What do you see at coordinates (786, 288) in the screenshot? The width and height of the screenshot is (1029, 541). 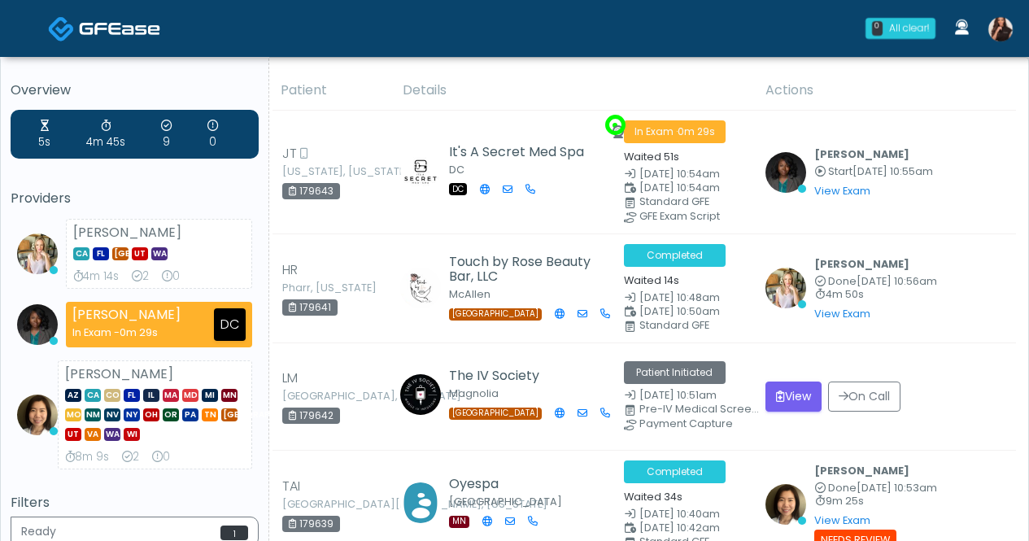 I see `img: Cameron Ellis` at bounding box center [786, 288].